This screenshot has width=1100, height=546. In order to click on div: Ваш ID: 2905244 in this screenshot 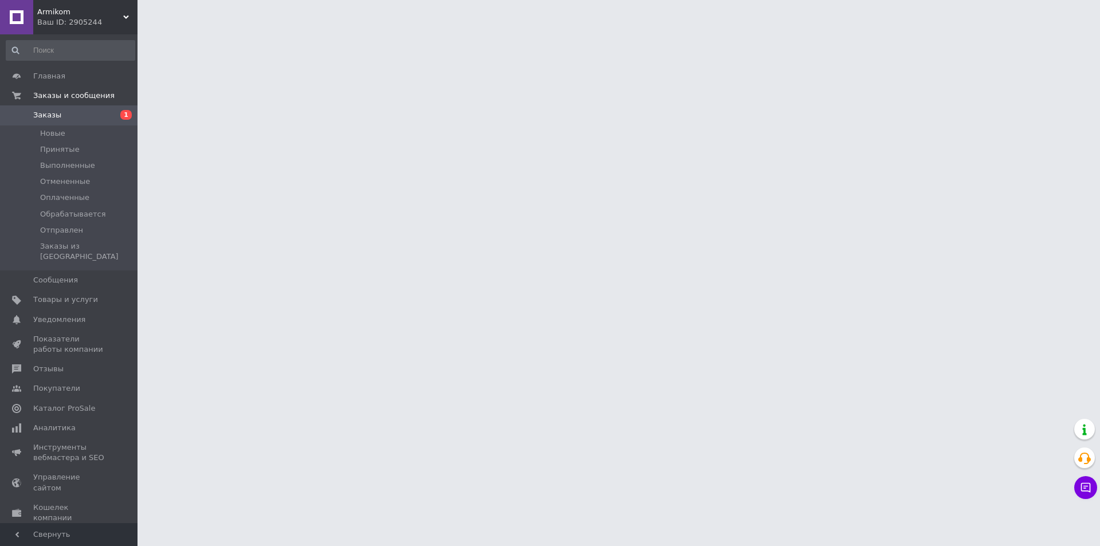, I will do `click(87, 22)`.